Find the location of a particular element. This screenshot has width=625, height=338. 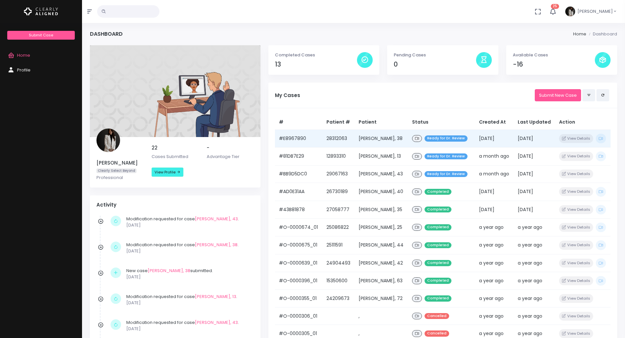

td: #E8967890 is located at coordinates (299, 138).